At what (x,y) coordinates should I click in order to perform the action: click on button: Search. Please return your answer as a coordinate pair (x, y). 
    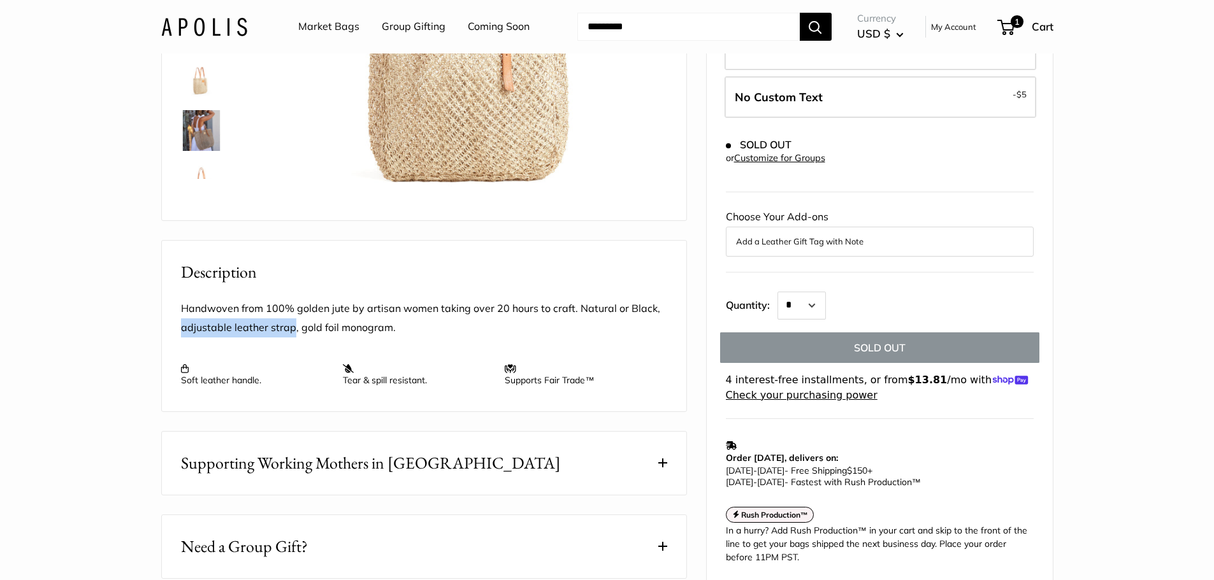
    Looking at the image, I should click on (816, 27).